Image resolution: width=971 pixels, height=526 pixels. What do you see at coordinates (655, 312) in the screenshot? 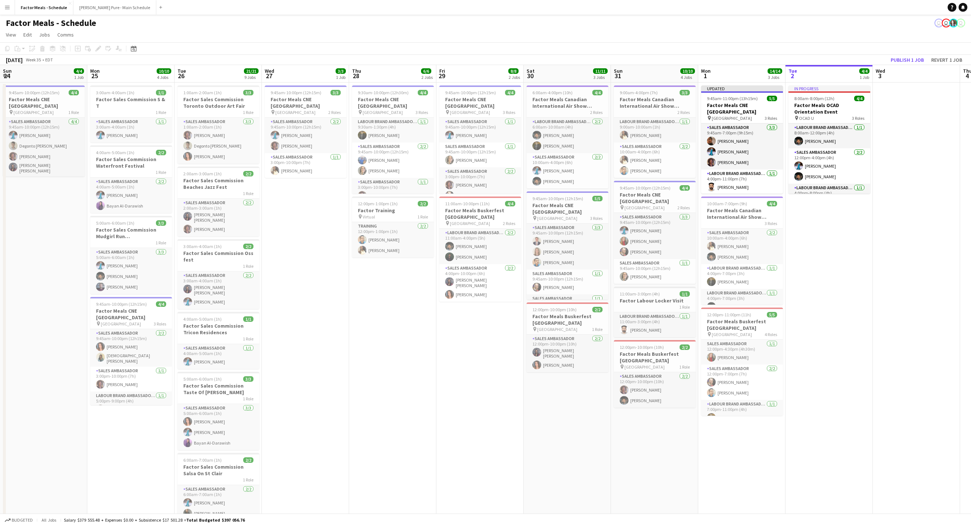
I see `div: 11:00am-3:00pm (4h)1/1Factor Labour Locker Visit1 RoleLabour Brand Ambassadors1/111:00am-3:00pm (...` at bounding box center [655, 312].